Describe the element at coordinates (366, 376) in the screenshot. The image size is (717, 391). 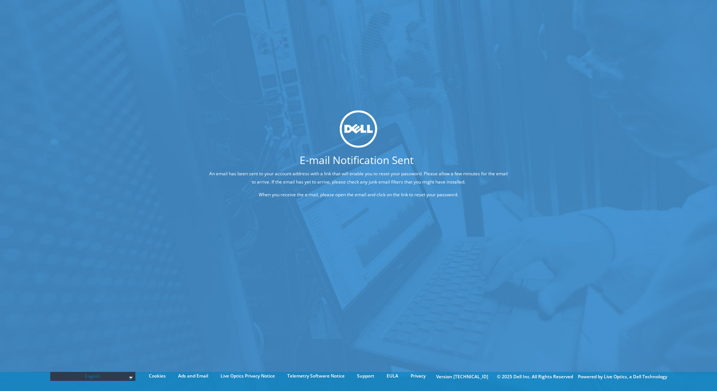
I see `a: Support` at that location.